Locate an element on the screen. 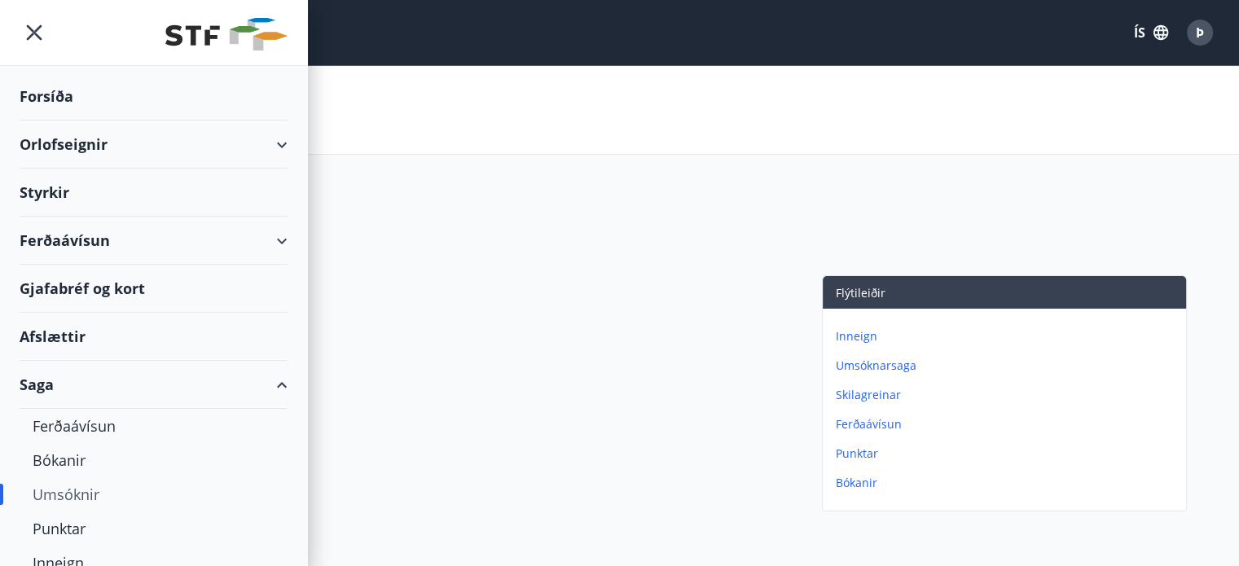 The image size is (1239, 566). p: Inneign is located at coordinates (1007, 336).